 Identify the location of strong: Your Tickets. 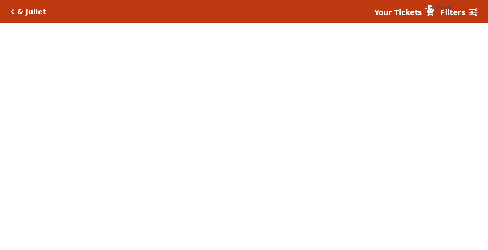
(398, 12).